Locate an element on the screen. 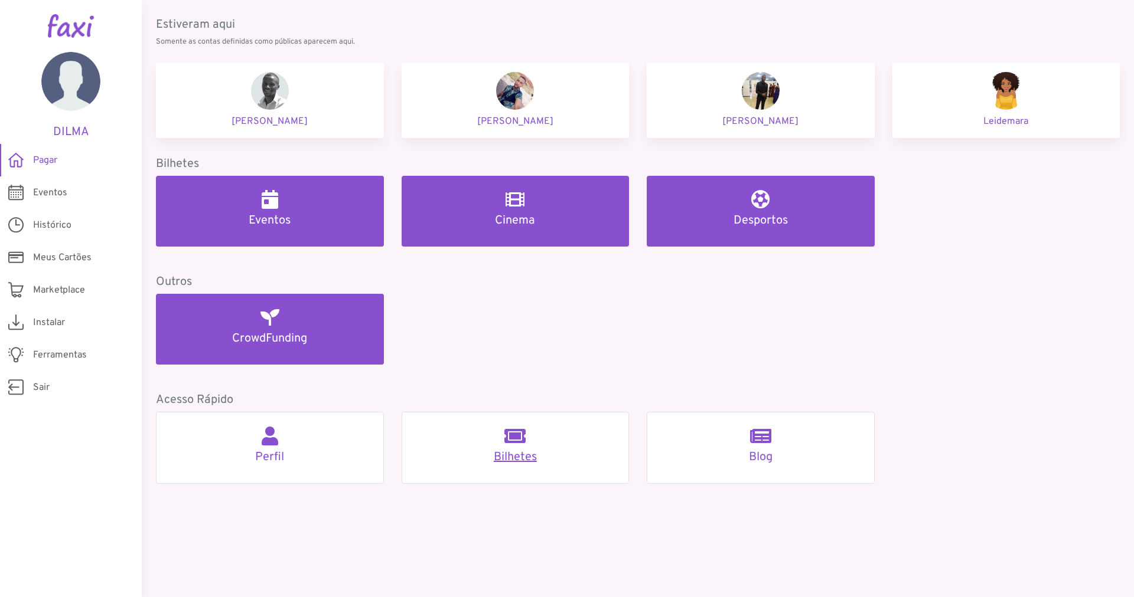 The height and width of the screenshot is (597, 1134). h5: DILMA is located at coordinates (71, 132).